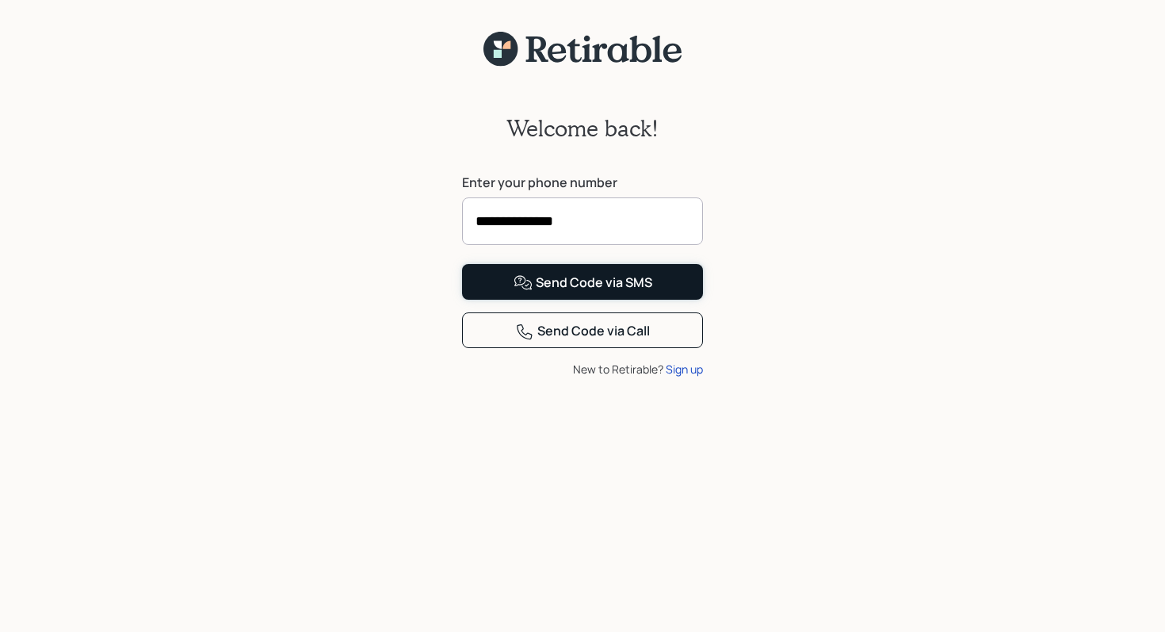  Describe the element at coordinates (583, 283) in the screenshot. I see `div: Send Code via SMS` at that location.